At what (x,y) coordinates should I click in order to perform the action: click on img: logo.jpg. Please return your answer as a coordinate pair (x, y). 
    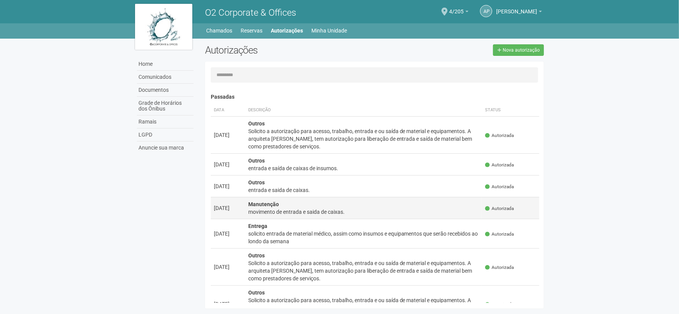
    Looking at the image, I should click on (164, 27).